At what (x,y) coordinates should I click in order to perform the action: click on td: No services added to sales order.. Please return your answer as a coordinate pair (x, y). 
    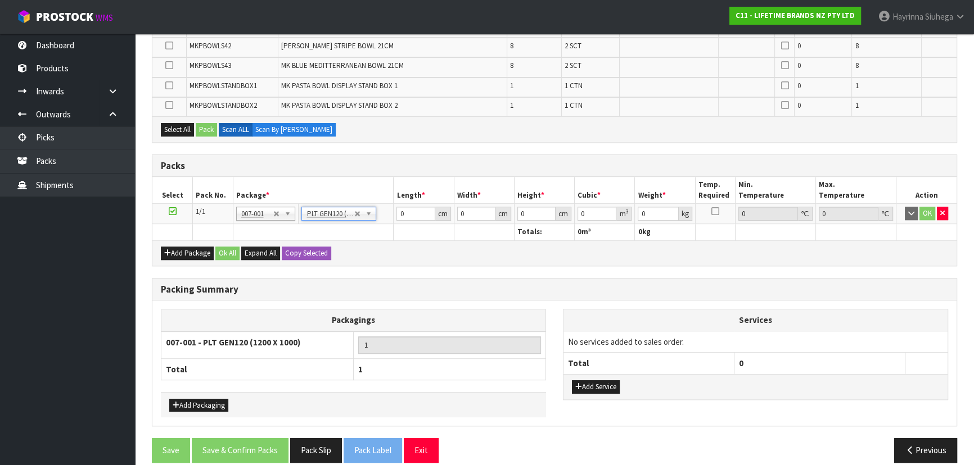
    Looking at the image, I should click on (755, 342).